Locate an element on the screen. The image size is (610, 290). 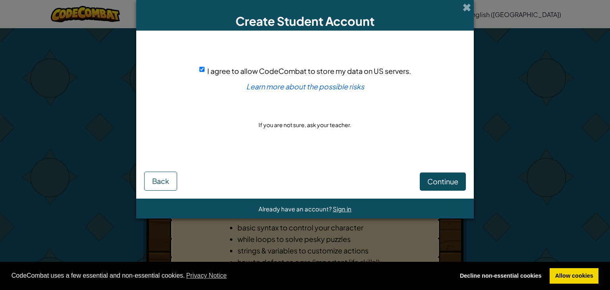
a: Learn more about the possible risks is located at coordinates (305, 86).